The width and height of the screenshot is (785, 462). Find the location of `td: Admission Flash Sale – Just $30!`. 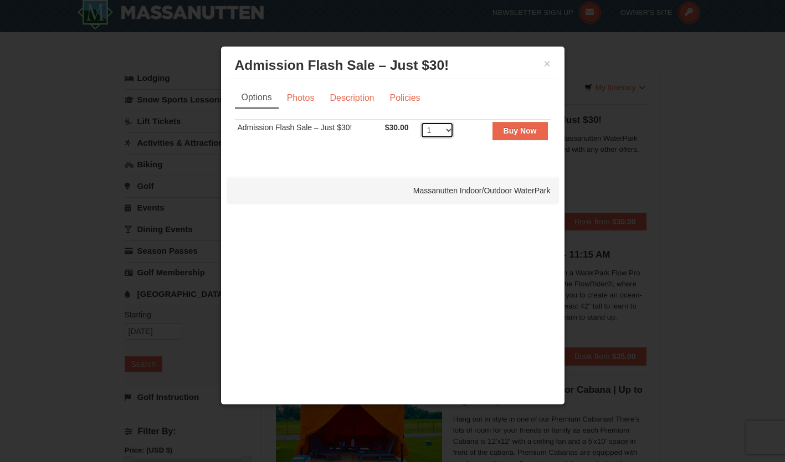

td: Admission Flash Sale – Just $30! is located at coordinates (309, 133).